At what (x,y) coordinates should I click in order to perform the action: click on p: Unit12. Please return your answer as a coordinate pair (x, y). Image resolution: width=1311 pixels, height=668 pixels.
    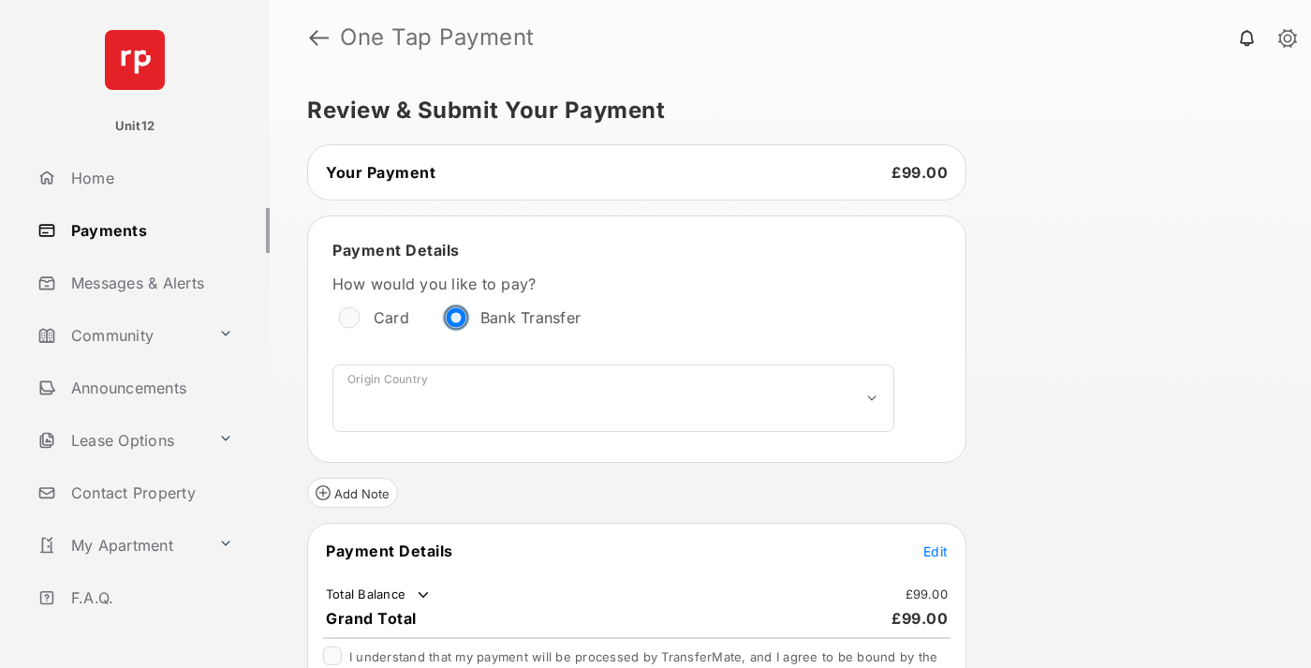
    Looking at the image, I should click on (135, 126).